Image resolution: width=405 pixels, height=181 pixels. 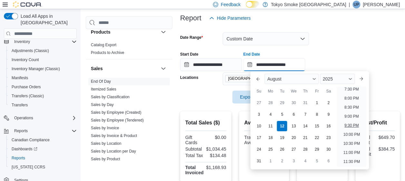 I want to click on div: day-16, so click(x=329, y=126).